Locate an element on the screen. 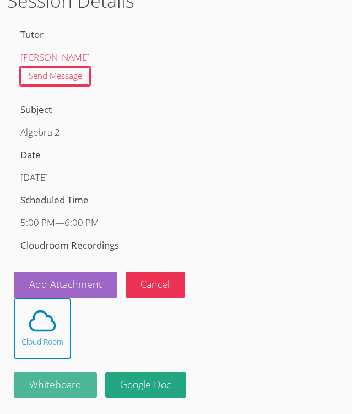 This screenshot has width=352, height=414. label: Tutor is located at coordinates (32, 34).